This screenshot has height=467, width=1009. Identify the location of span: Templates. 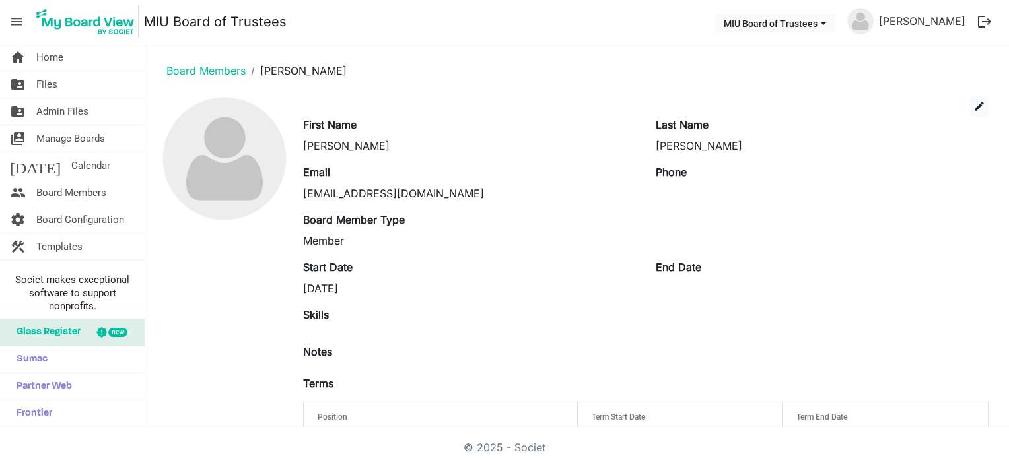
(59, 247).